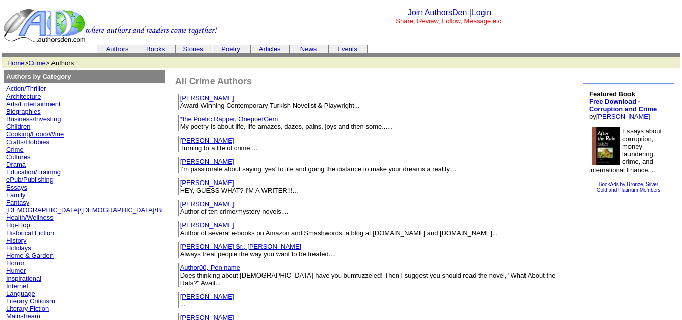 The width and height of the screenshot is (682, 320). I want to click on font: Award-Winning Contemporary Turkish Novelist & Playwright..., so click(270, 105).